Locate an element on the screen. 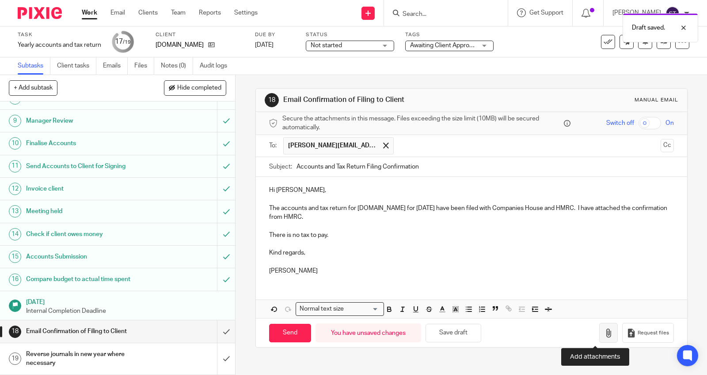  p: Internal Completion Deadline is located at coordinates (126, 311).